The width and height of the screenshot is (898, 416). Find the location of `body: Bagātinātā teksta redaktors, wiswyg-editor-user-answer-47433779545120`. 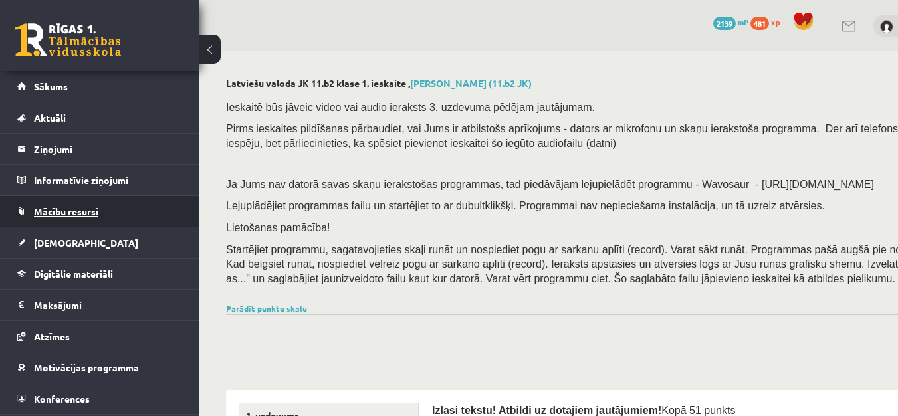

body: Bagātinātā teksta redaktors, wiswyg-editor-user-answer-47433779545120 is located at coordinates (349, 27).